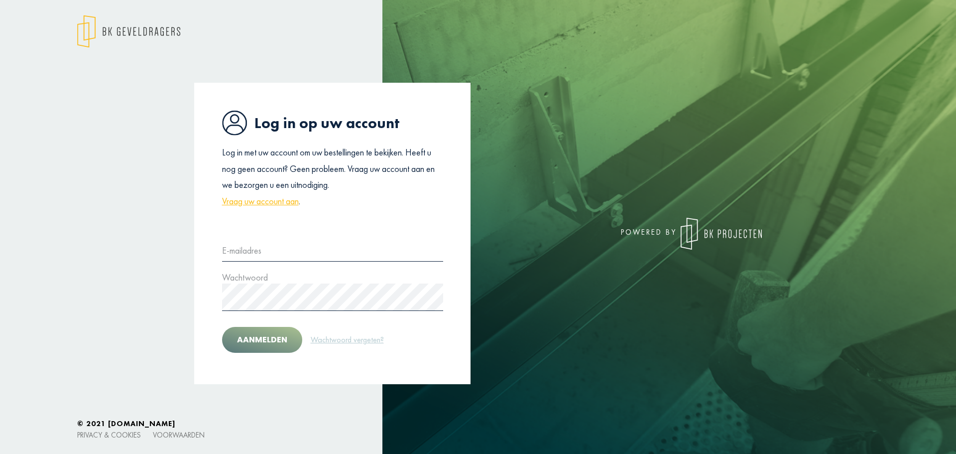 The image size is (956, 454). Describe the element at coordinates (333, 123) in the screenshot. I see `h1: Log in op uw account` at that location.